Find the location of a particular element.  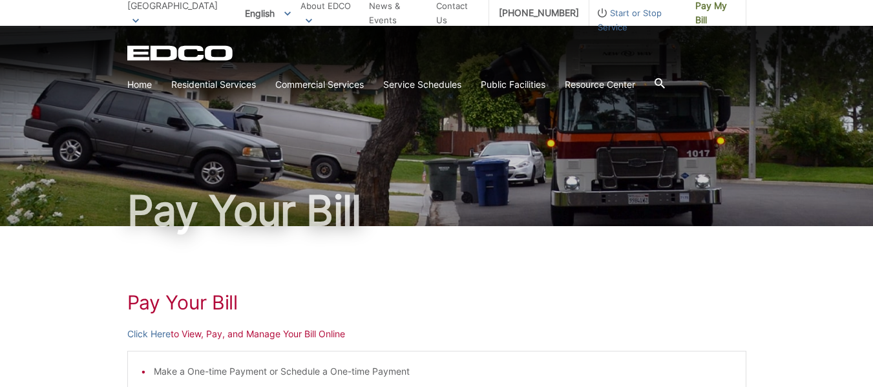

li: Make a One-time Payment or Schedule a One-time Payment is located at coordinates (443, 372).